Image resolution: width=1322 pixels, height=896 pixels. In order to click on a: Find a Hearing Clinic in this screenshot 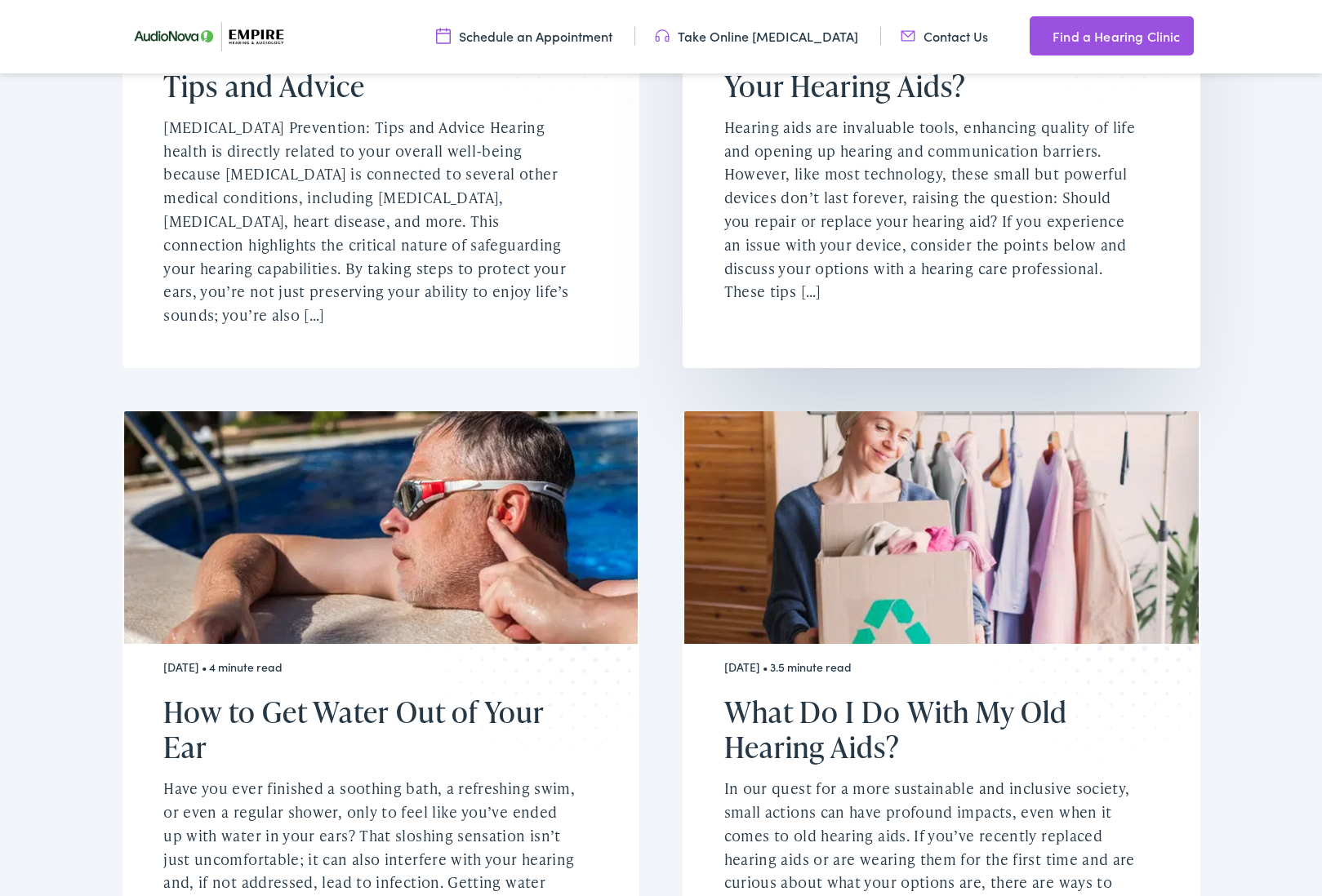, I will do `click(1111, 36)`.